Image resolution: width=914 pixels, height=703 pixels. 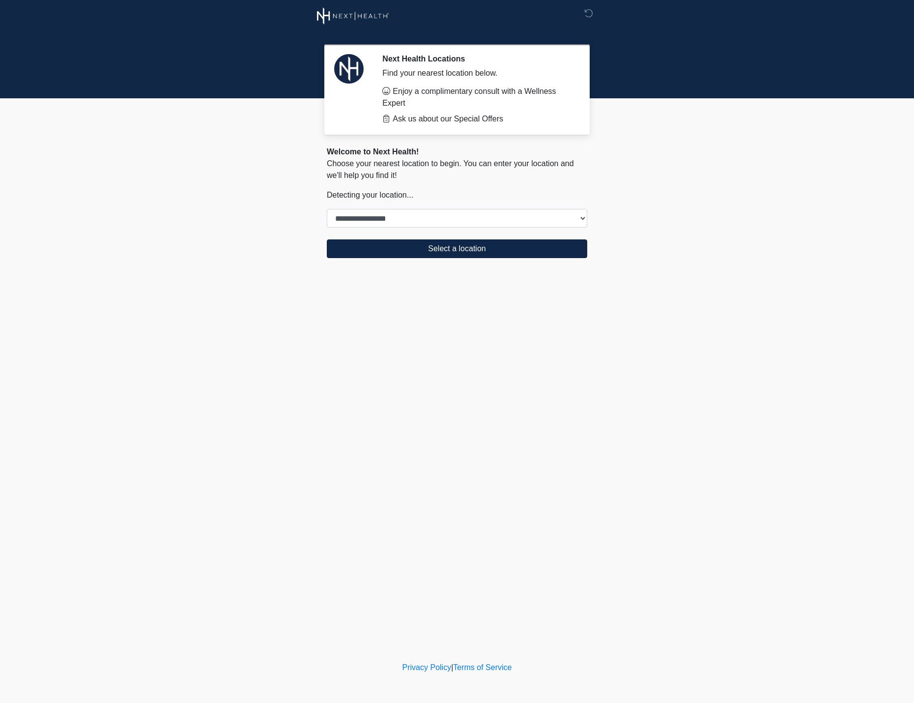 What do you see at coordinates (353, 16) in the screenshot?
I see `img: Next Health Wellness Logo` at bounding box center [353, 16].